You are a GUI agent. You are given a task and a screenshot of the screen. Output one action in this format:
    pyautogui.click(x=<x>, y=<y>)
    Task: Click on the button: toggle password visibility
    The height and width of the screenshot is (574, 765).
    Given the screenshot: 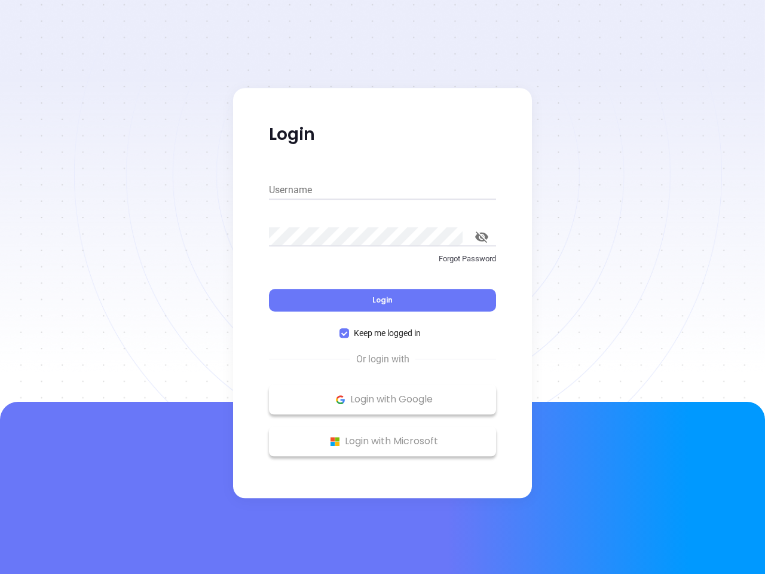 What is the action you would take?
    pyautogui.click(x=482, y=237)
    